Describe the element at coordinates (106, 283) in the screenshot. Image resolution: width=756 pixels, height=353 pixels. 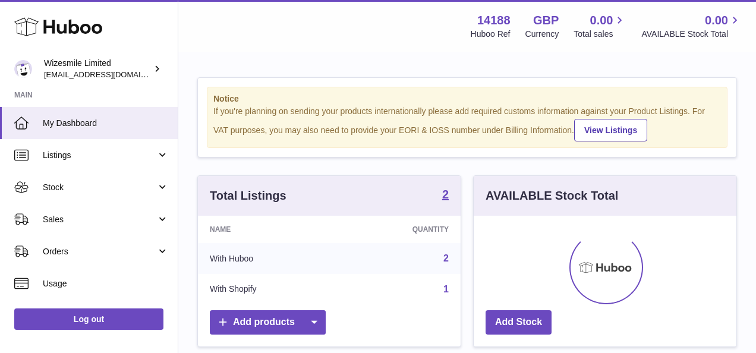
I see `span: Usage` at that location.